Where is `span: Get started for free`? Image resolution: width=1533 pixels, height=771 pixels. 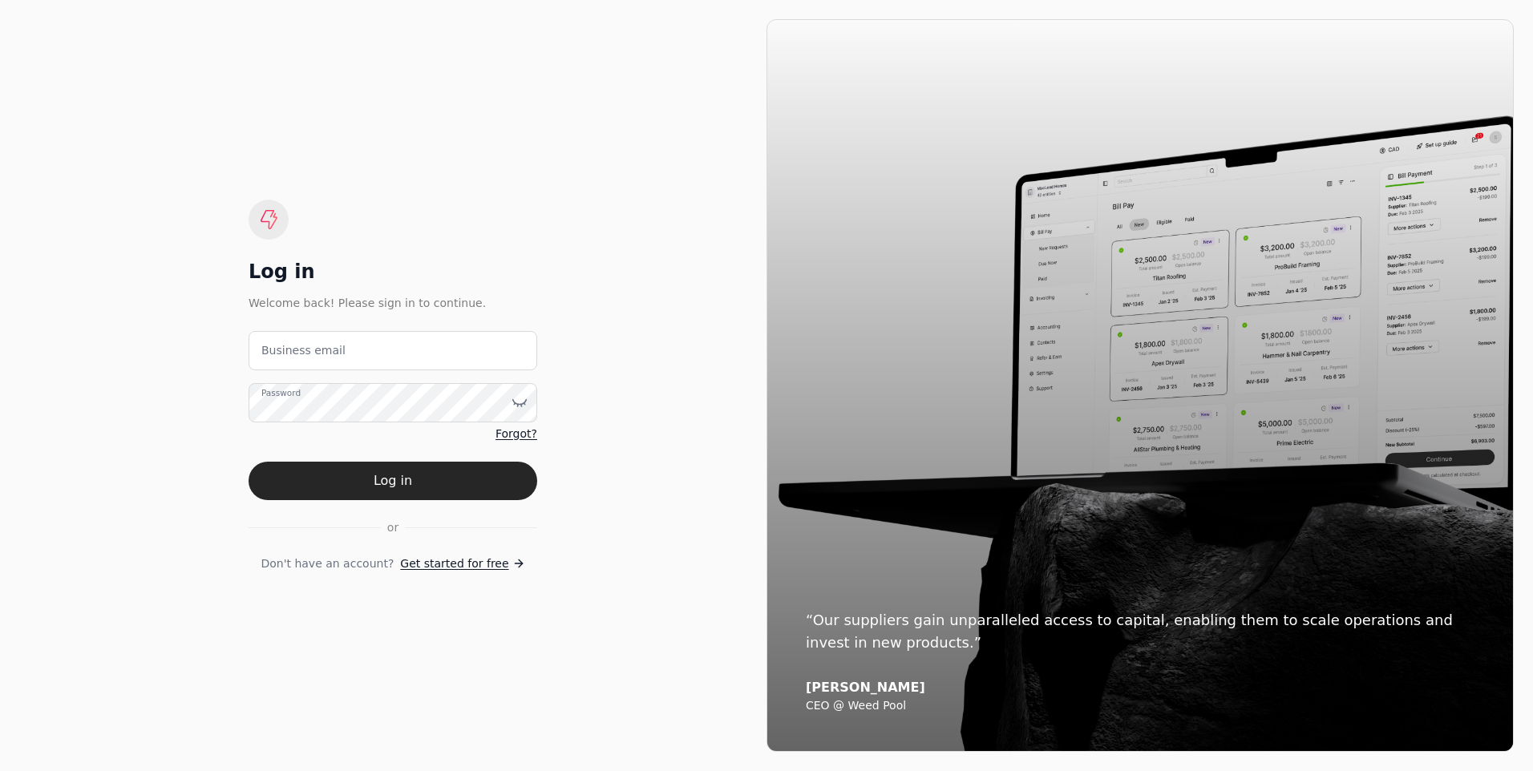
span: Get started for free is located at coordinates (454, 564).